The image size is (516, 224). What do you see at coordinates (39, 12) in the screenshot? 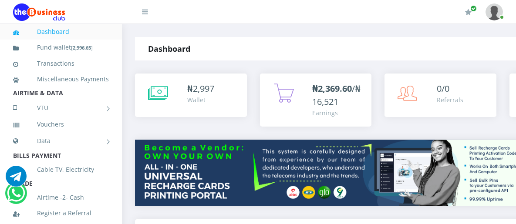
I see `img: Logo` at bounding box center [39, 12].